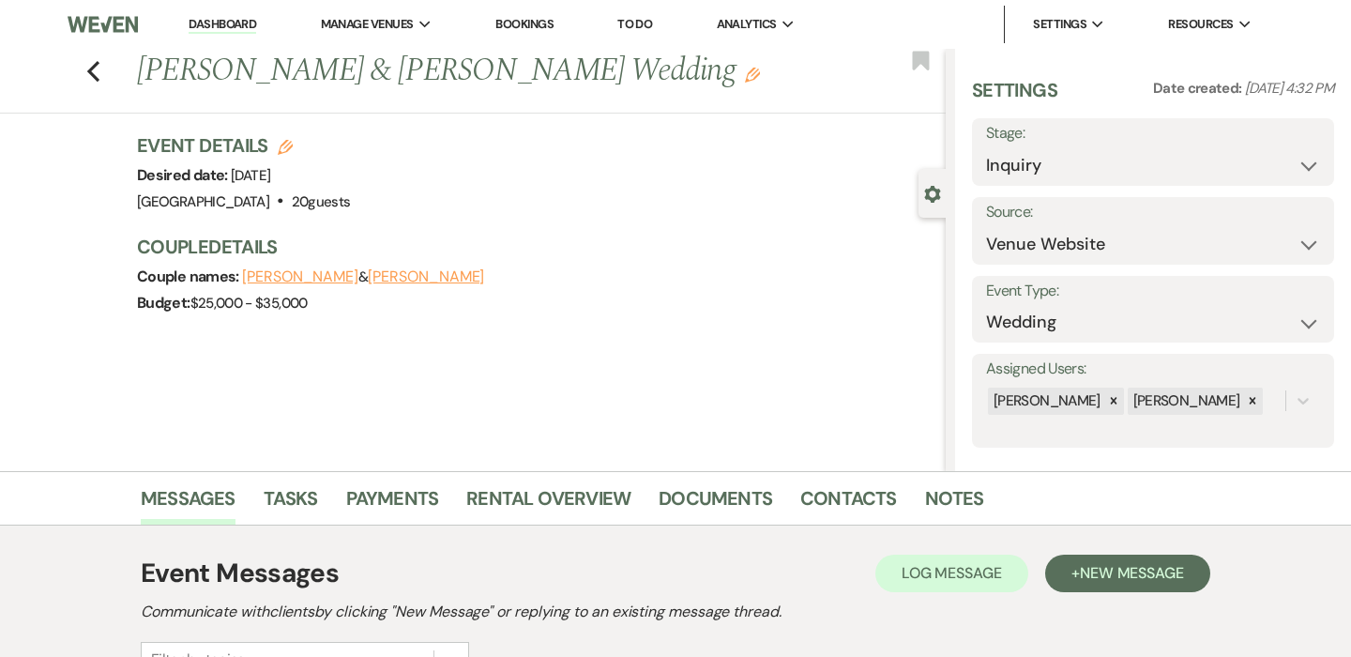 The image size is (1351, 657). Describe the element at coordinates (1200, 24) in the screenshot. I see `span: Resources` at that location.